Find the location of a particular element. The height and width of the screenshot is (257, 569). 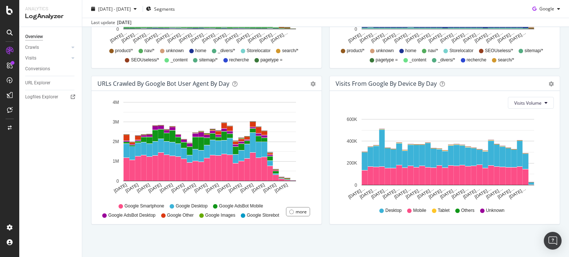

span: Tablet is located at coordinates (444, 211).